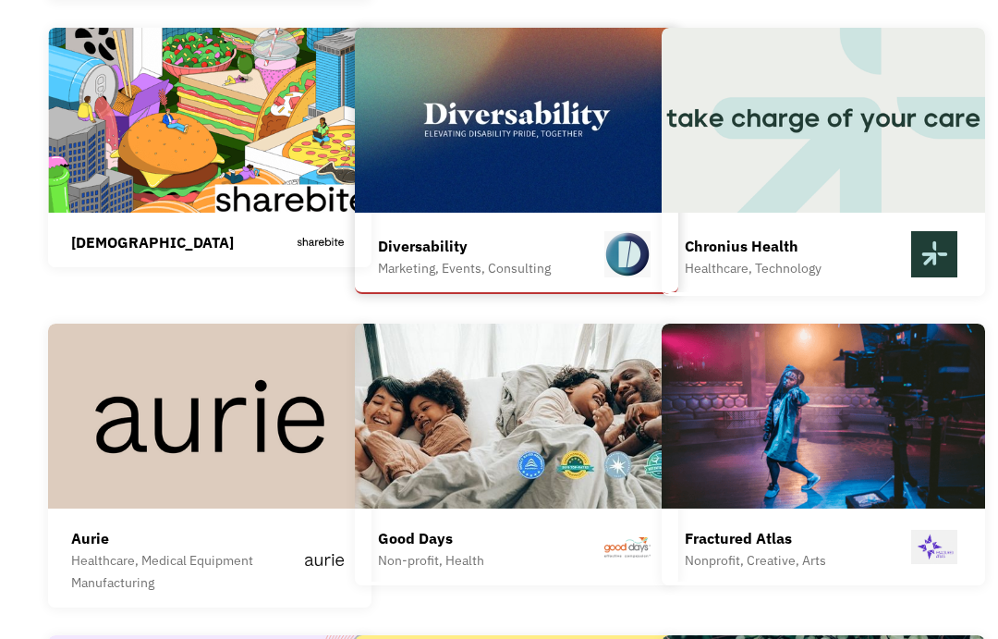  Describe the element at coordinates (755, 560) in the screenshot. I see `div: Nonprofit, Creative, Arts` at that location.